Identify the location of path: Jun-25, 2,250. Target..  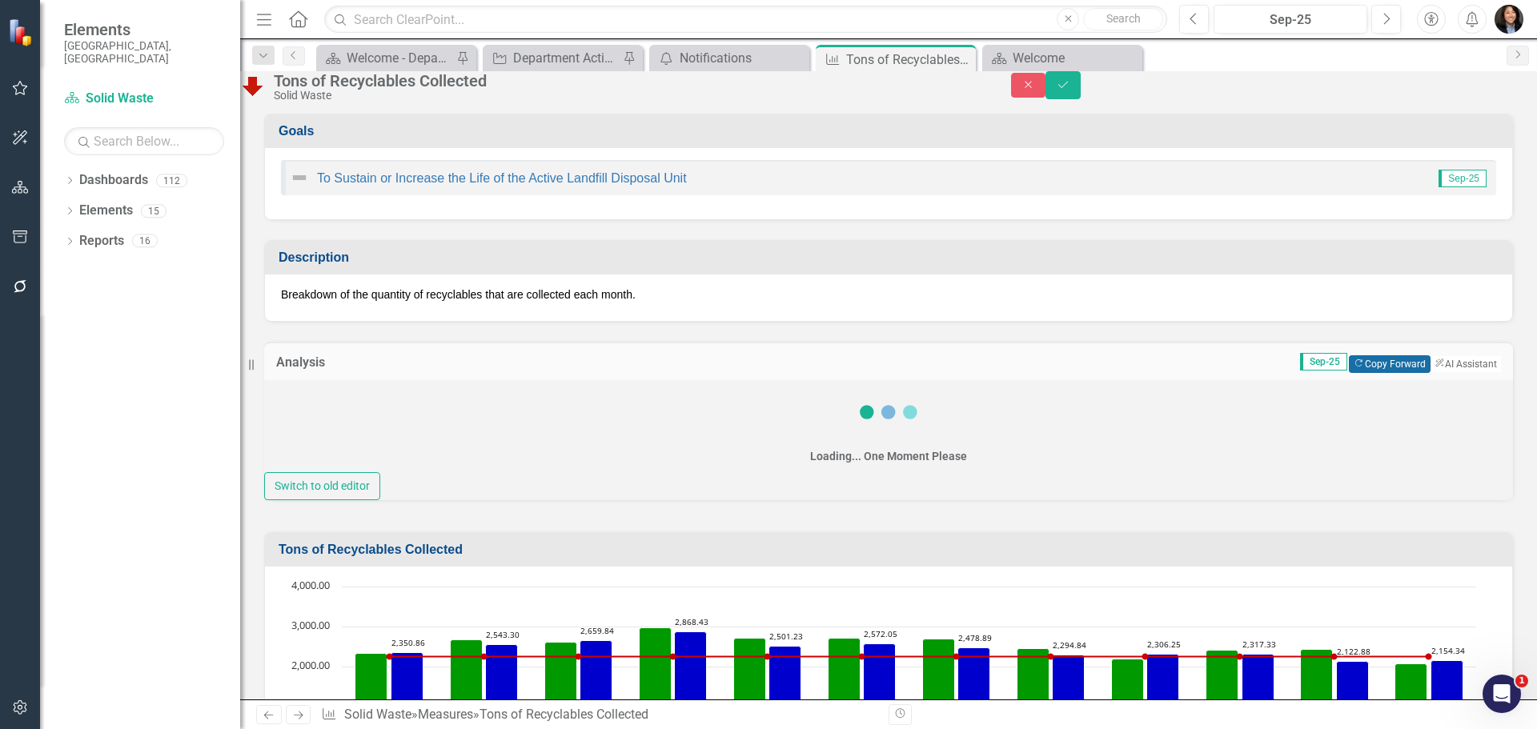
(1146, 656).